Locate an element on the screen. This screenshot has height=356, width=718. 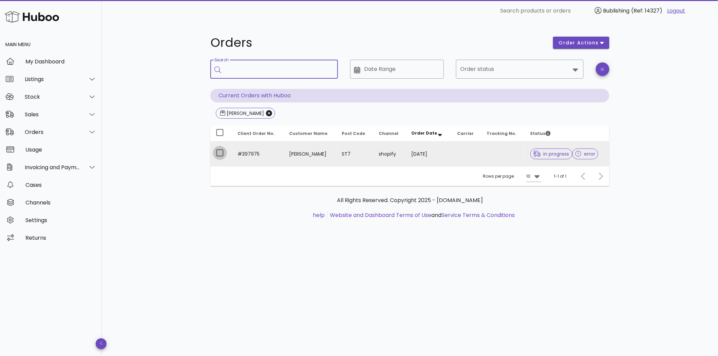
div: Usage is located at coordinates (61, 150).